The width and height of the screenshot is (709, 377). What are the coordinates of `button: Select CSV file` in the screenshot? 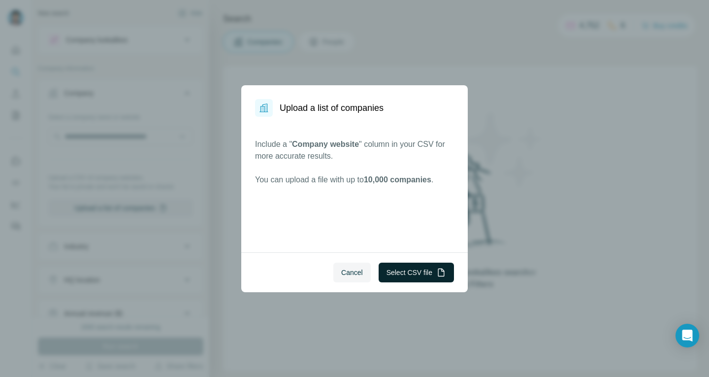 It's located at (416, 272).